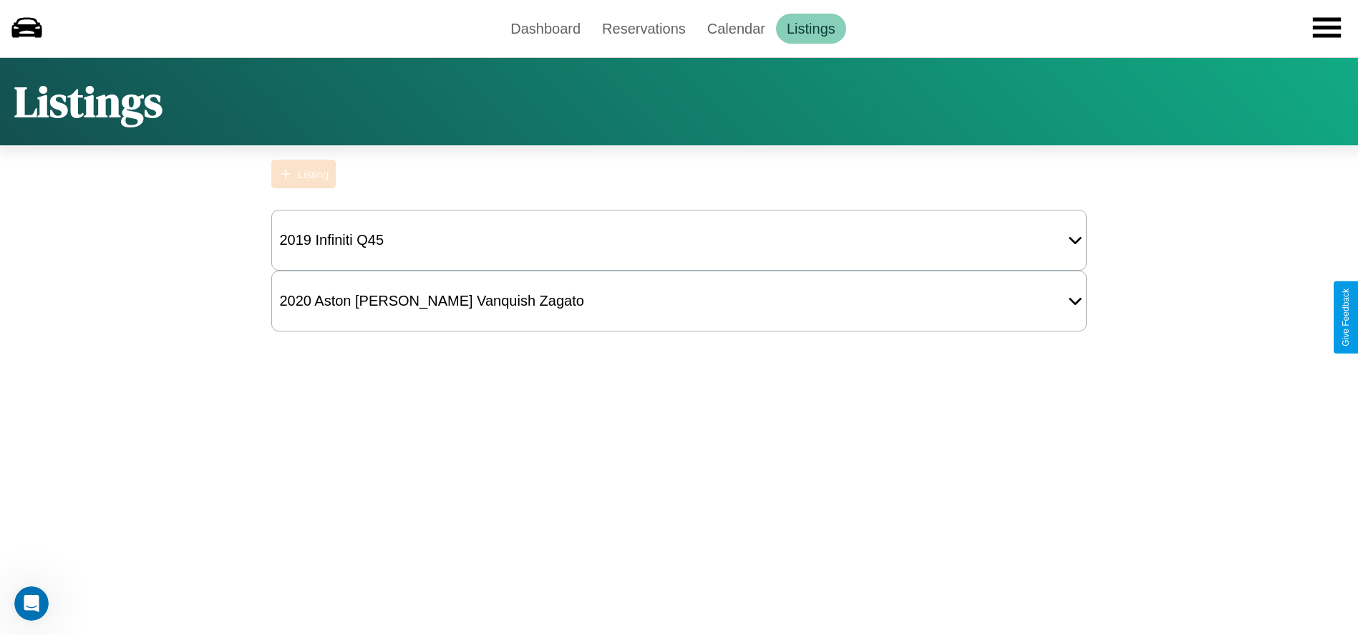 Image resolution: width=1358 pixels, height=635 pixels. Describe the element at coordinates (1346, 317) in the screenshot. I see `div: Give Feedback` at that location.